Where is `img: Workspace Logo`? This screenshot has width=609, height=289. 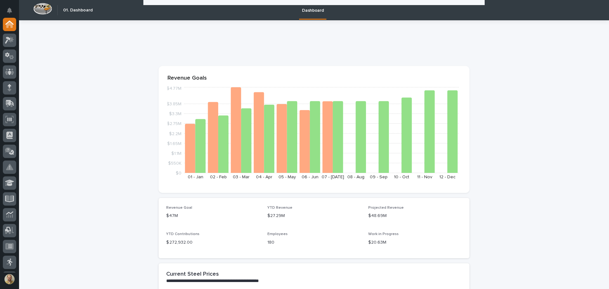 img: Workspace Logo is located at coordinates (43, 9).